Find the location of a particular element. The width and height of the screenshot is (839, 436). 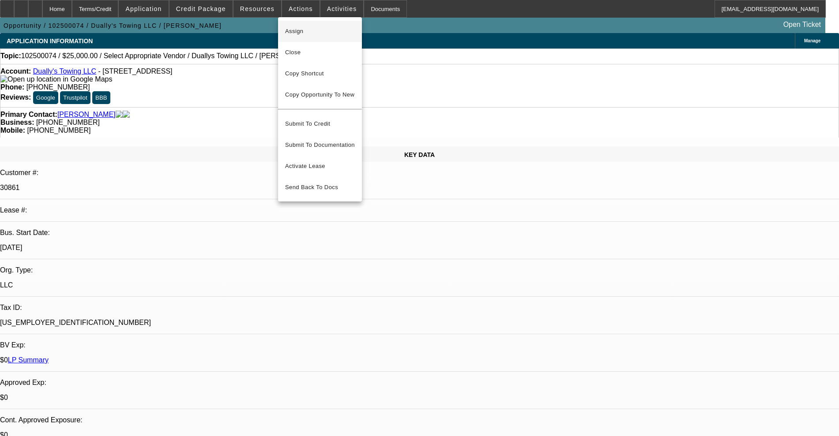

span: Close is located at coordinates (320, 53).